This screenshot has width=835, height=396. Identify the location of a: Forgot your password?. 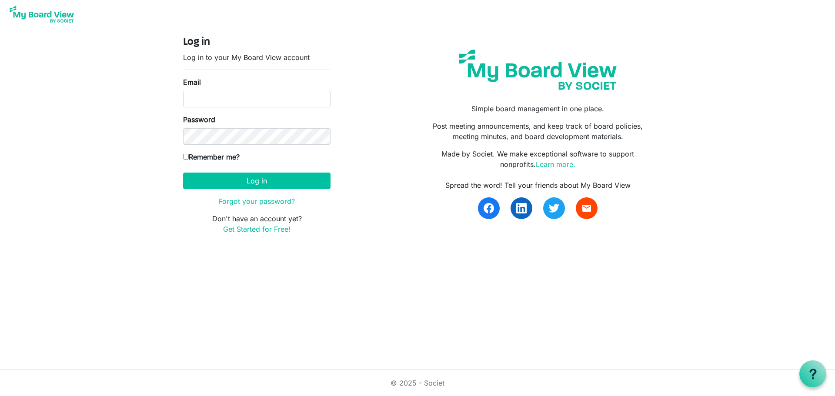
(257, 201).